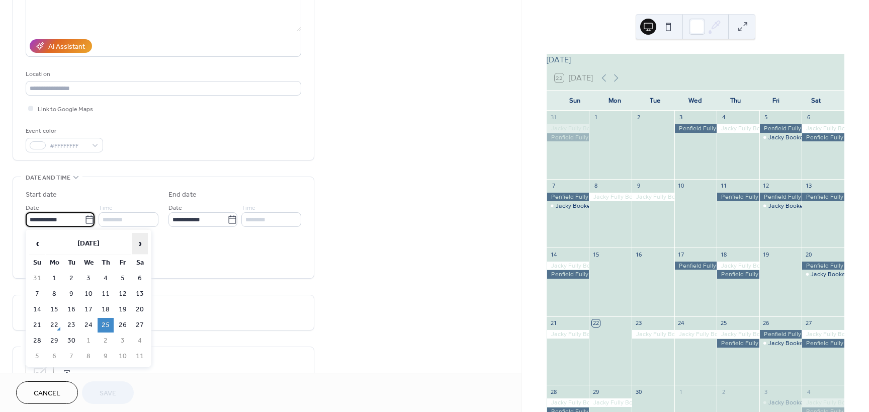 The image size is (869, 412). I want to click on div: 25, so click(723, 323).